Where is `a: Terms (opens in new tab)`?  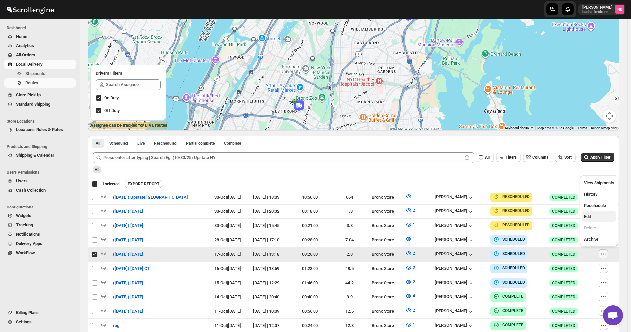
a: Terms (opens in new tab) is located at coordinates (582, 128).